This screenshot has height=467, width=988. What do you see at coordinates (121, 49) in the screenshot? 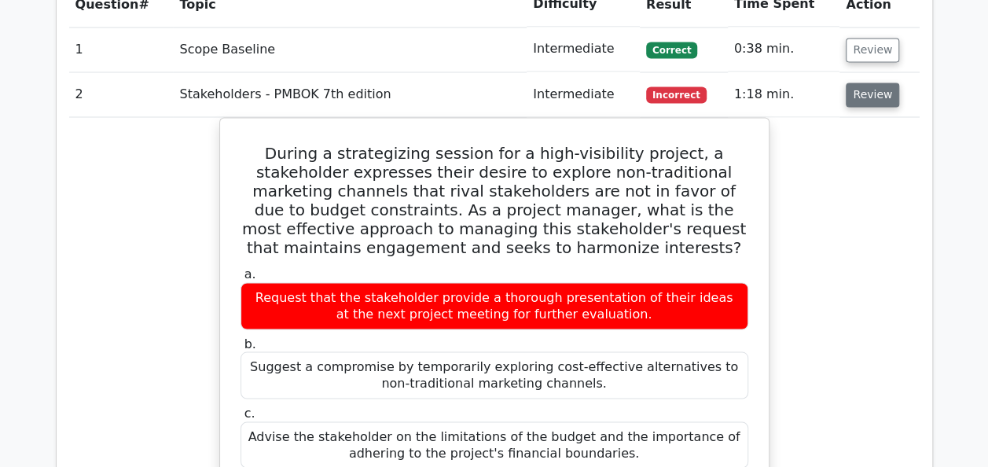
I see `td: 1` at bounding box center [121, 49].